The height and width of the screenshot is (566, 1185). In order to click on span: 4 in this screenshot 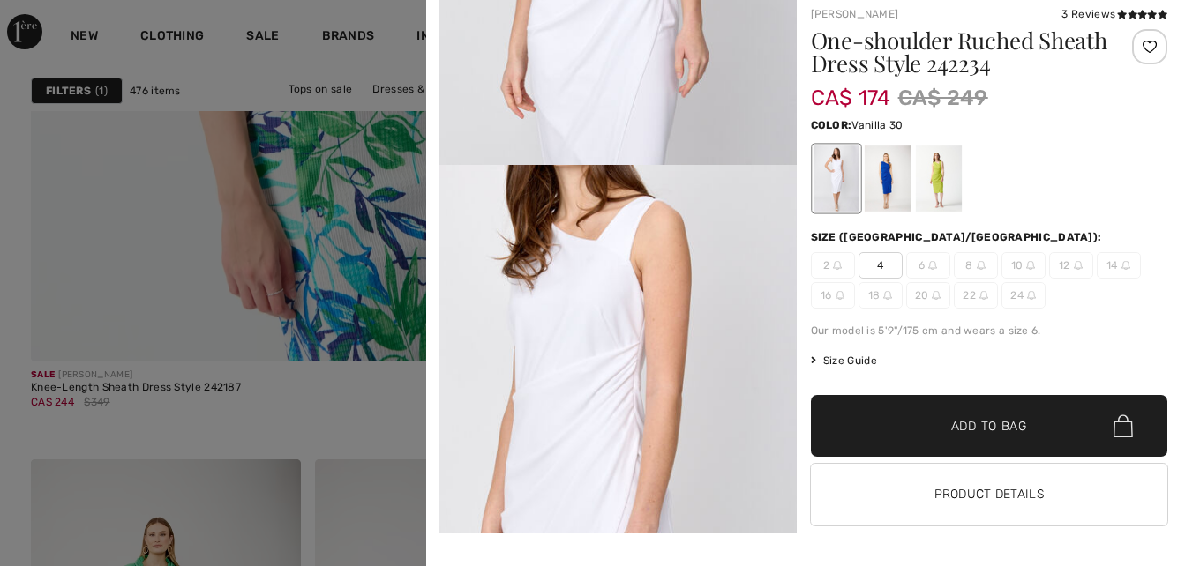, I will do `click(880, 266)`.